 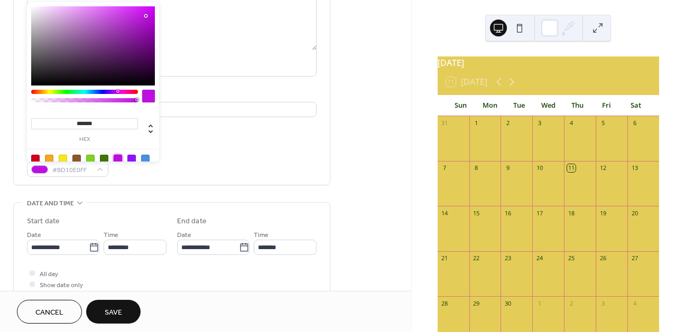 What do you see at coordinates (507, 213) in the screenshot?
I see `div: 16` at bounding box center [507, 213].